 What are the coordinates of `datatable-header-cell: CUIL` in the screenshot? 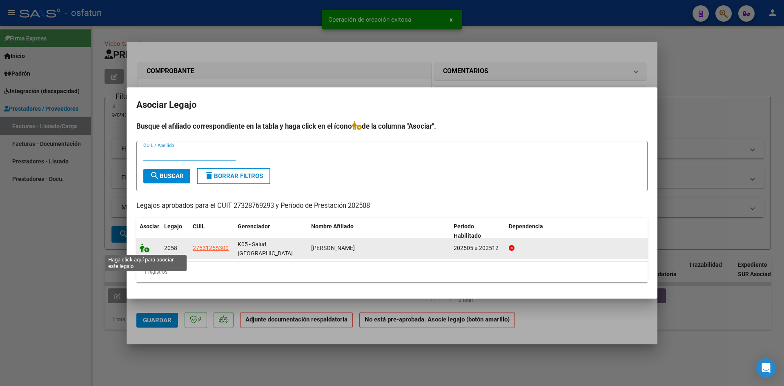 It's located at (212, 231).